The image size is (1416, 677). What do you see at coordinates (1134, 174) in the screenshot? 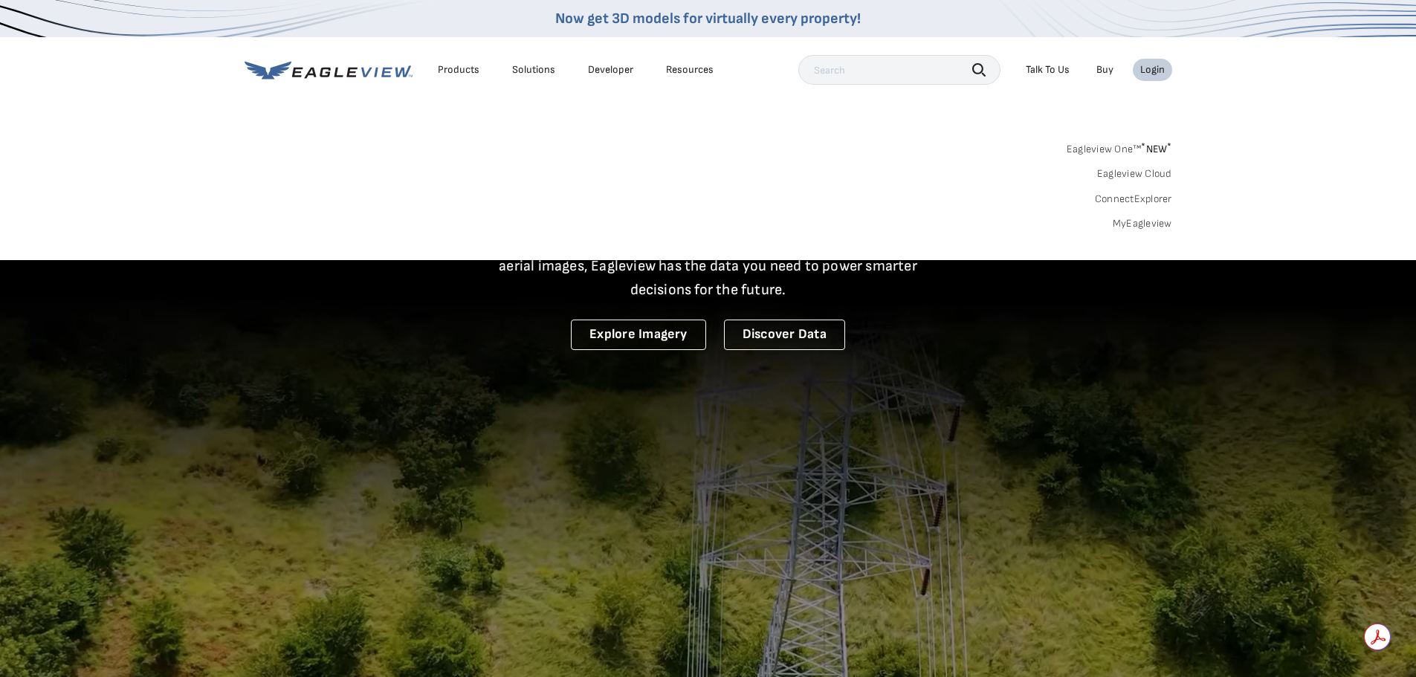
I see `a: Eagleview Cloud` at bounding box center [1134, 174].